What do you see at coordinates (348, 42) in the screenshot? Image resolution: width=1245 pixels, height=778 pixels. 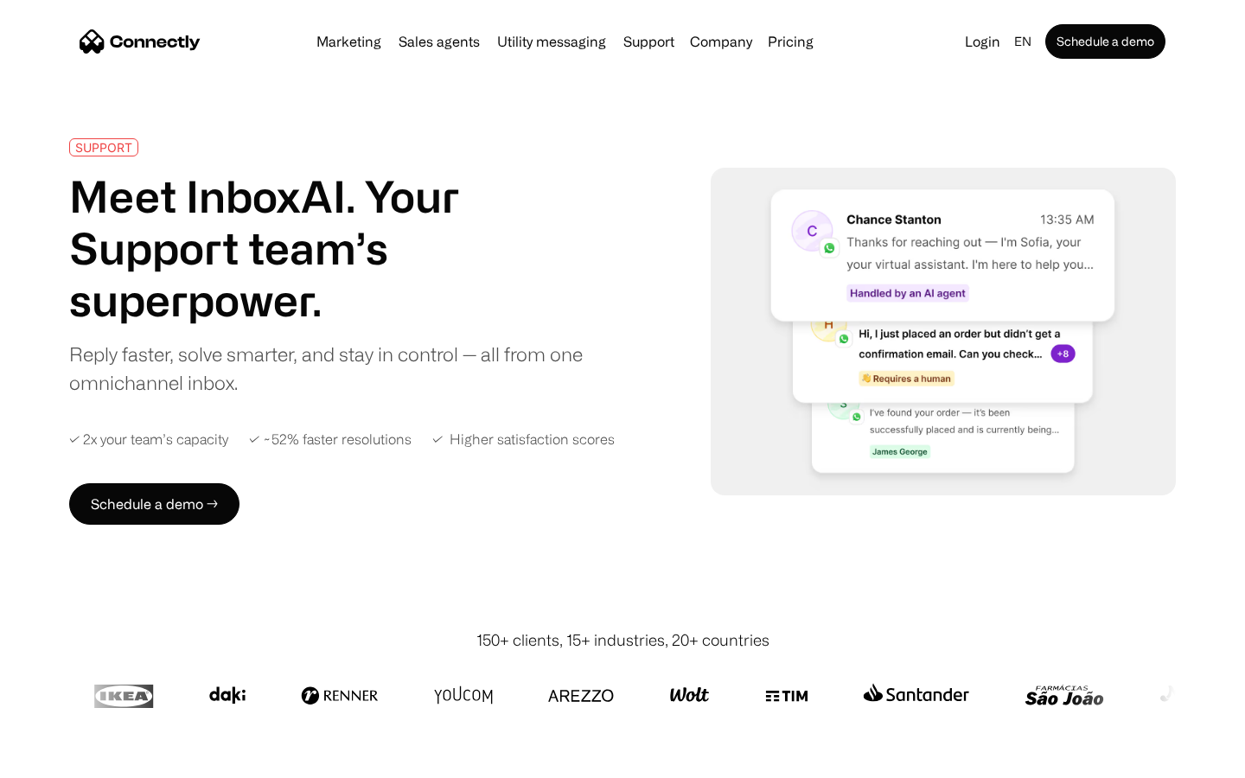 I see `a: Marketing` at bounding box center [348, 42].